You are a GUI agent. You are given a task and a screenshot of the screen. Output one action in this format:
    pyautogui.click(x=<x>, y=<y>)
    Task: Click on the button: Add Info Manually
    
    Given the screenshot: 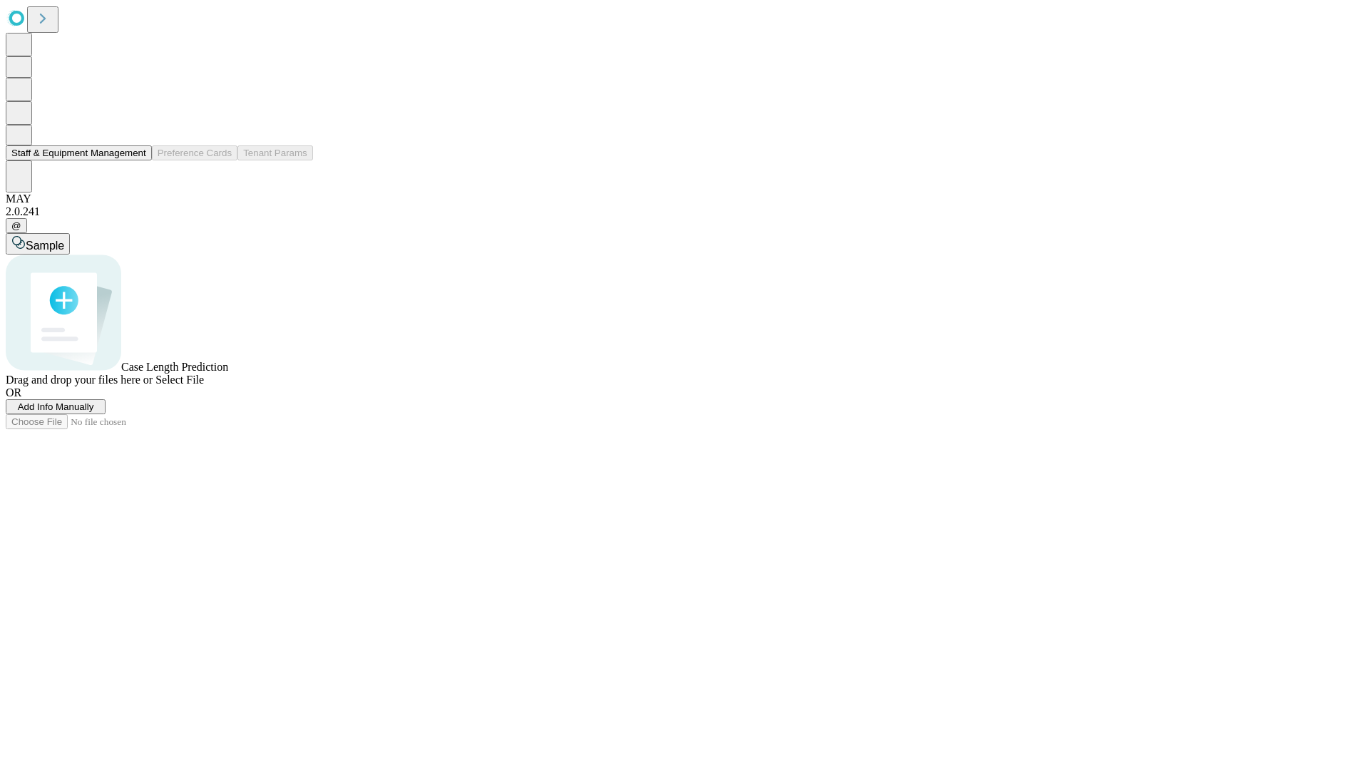 What is the action you would take?
    pyautogui.click(x=56, y=406)
    